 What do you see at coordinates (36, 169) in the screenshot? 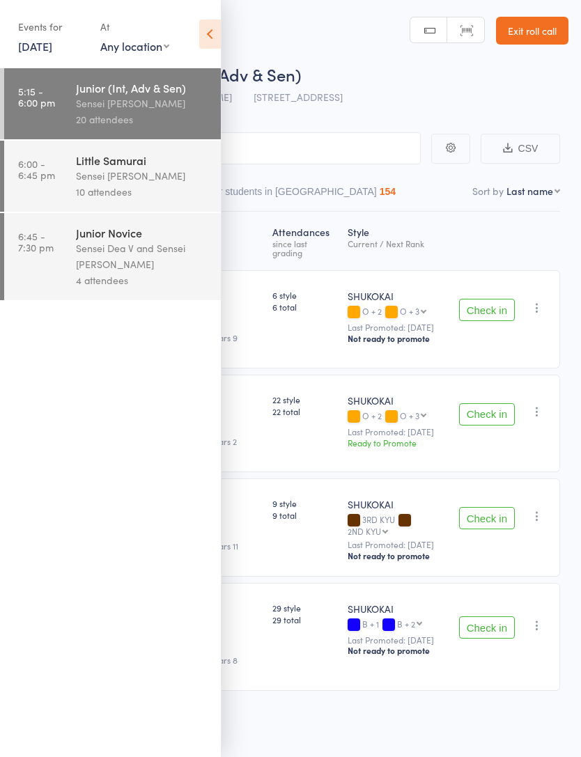
I see `time: 6:00 - 6:45 pm` at bounding box center [36, 169].